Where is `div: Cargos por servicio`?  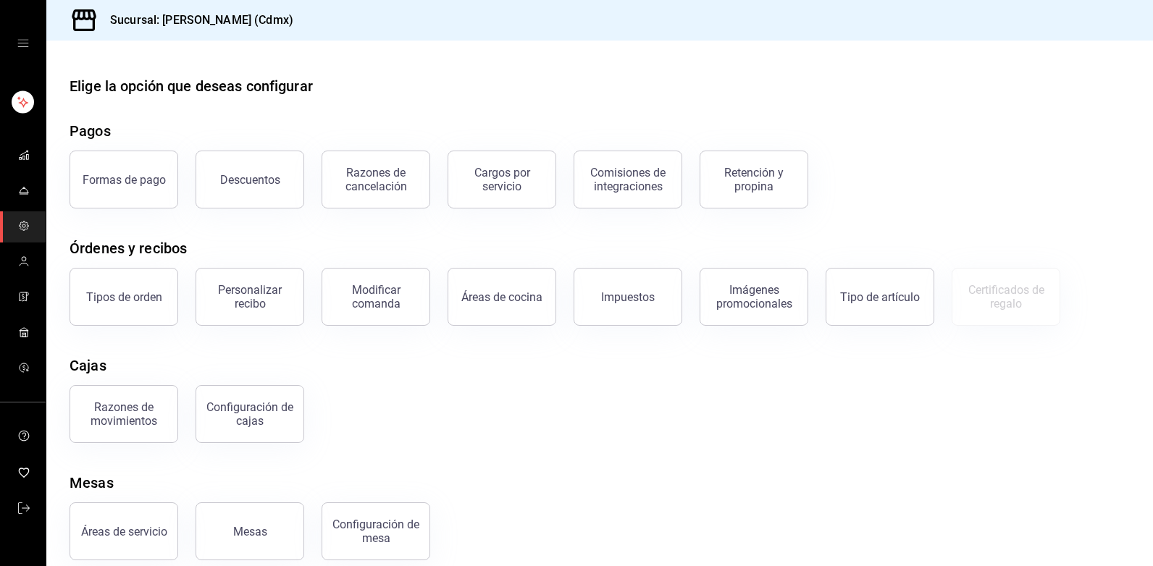 div: Cargos por servicio is located at coordinates (502, 180).